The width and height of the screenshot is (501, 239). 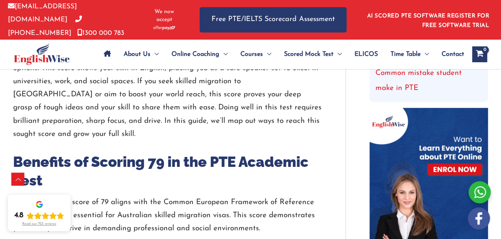 What do you see at coordinates (137, 54) in the screenshot?
I see `span: About Us` at bounding box center [137, 54].